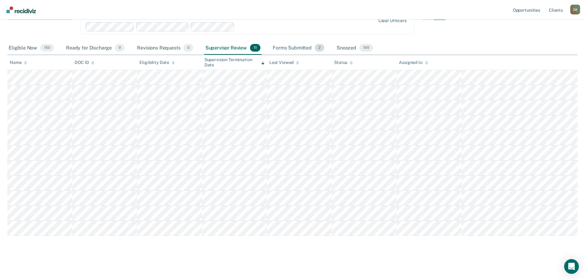 Image resolution: width=585 pixels, height=280 pixels. Describe the element at coordinates (284, 62) in the screenshot. I see `div: Last Viewed` at that location.